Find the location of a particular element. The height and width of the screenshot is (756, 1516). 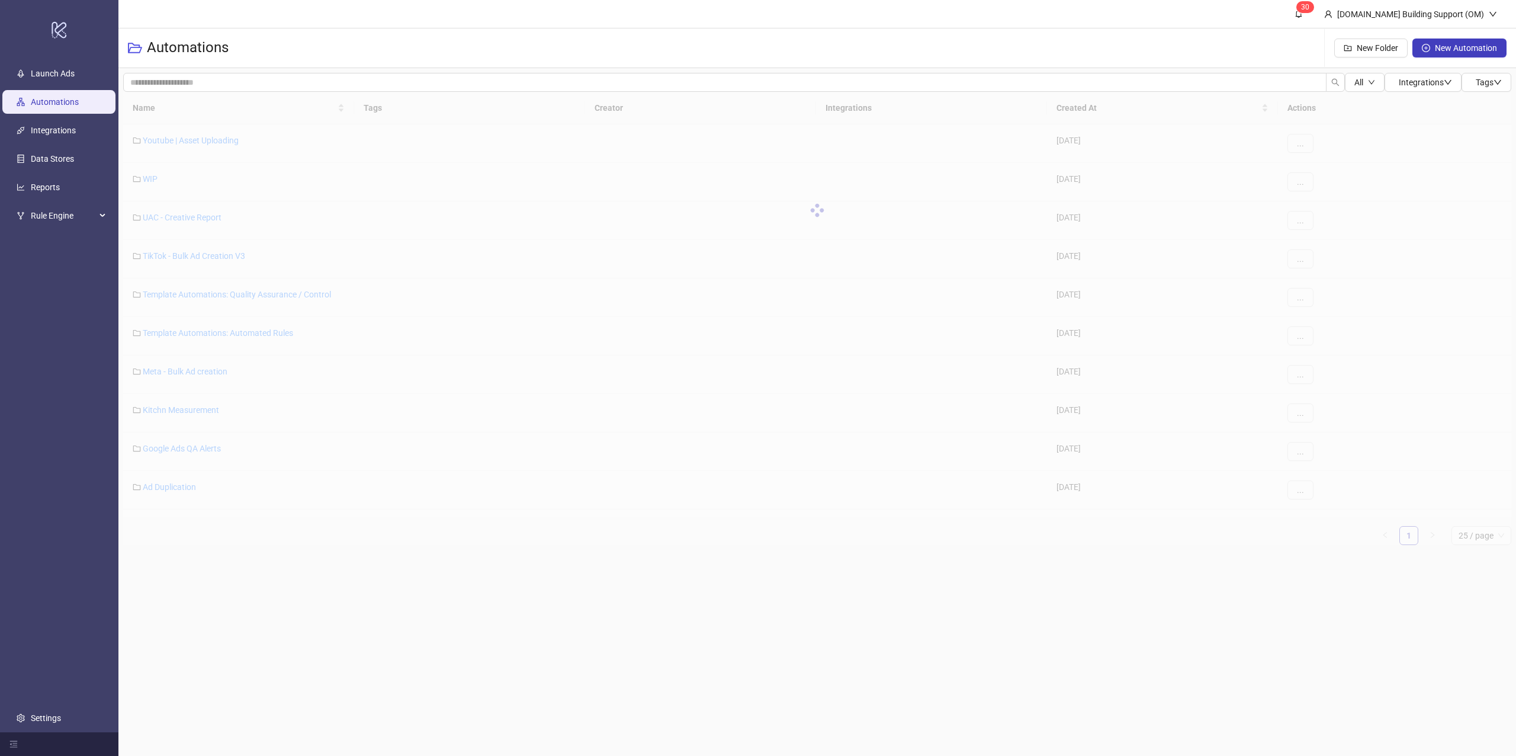

span: 3 is located at coordinates (1303, 7).